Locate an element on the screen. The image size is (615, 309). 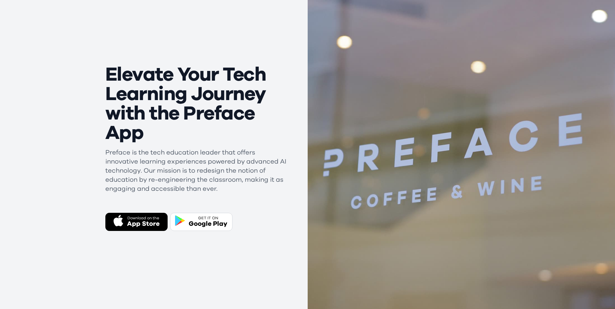
div: Google Play is located at coordinates (208, 224).